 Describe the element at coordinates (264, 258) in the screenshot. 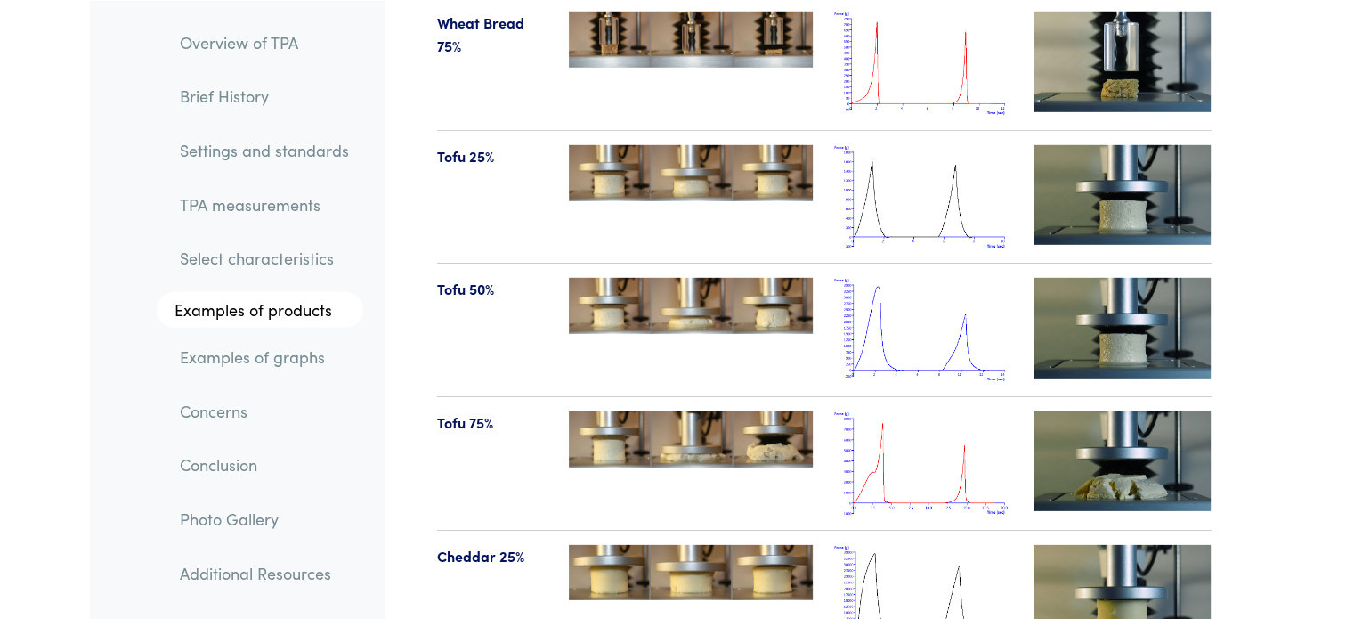

I see `a: Select characteristics` at that location.